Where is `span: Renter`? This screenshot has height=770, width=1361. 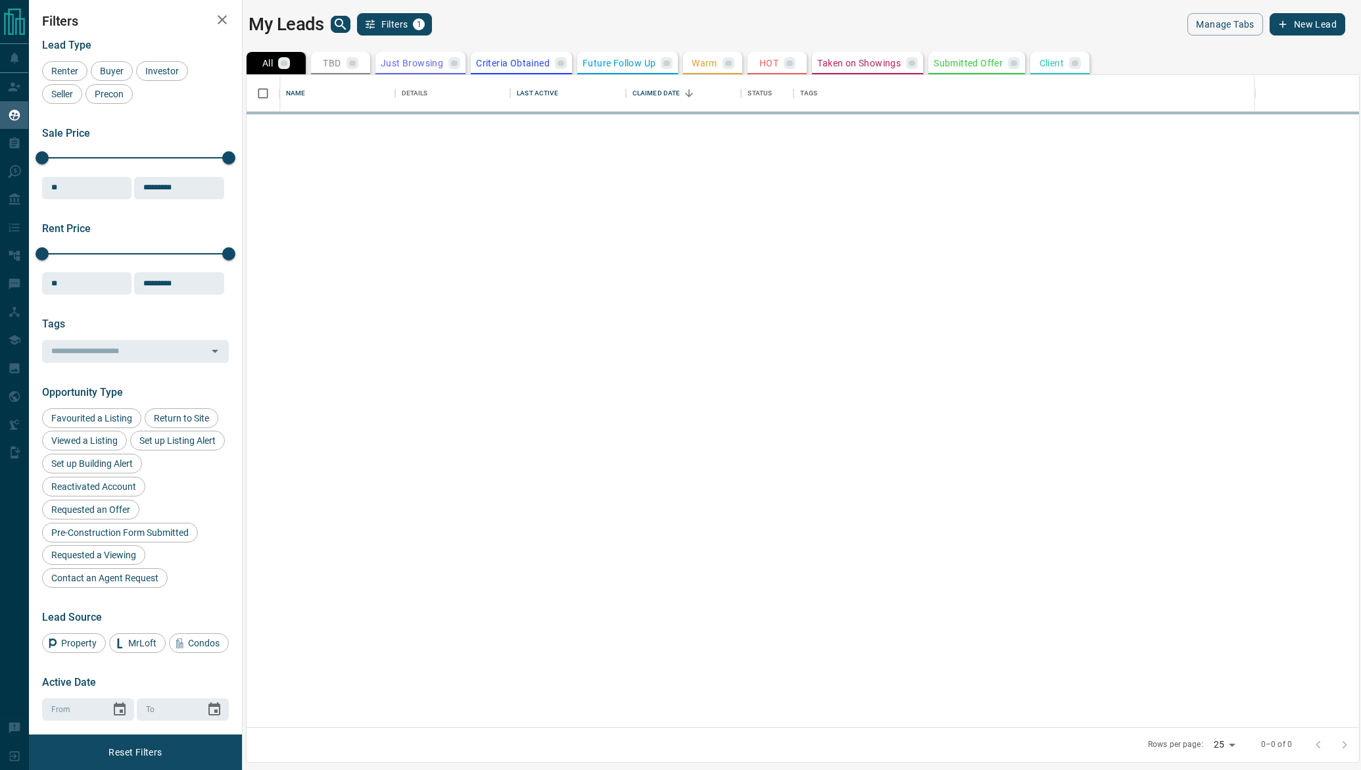
span: Renter is located at coordinates (64, 71).